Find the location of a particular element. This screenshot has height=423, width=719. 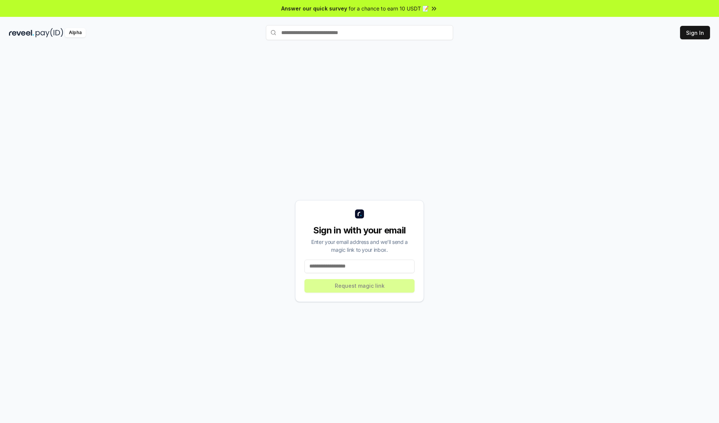

img: reveel_dark is located at coordinates (21, 33).